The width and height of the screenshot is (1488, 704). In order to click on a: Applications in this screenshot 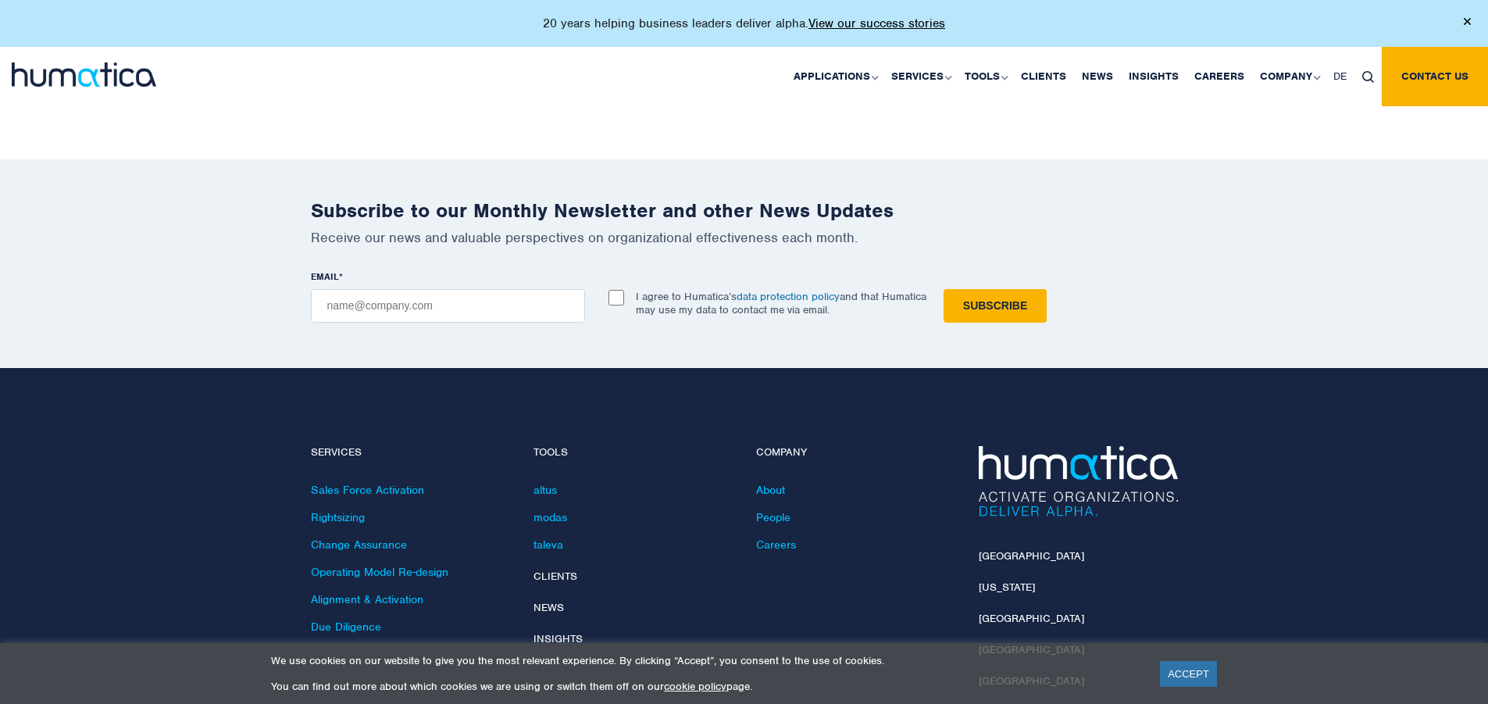, I will do `click(834, 77)`.